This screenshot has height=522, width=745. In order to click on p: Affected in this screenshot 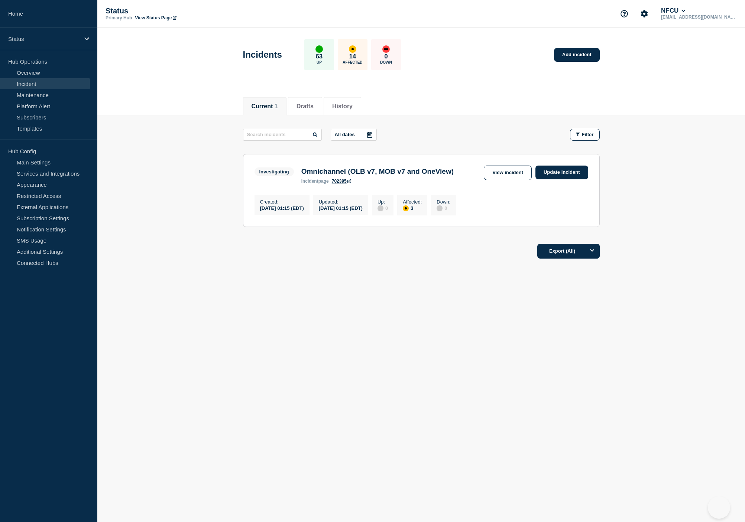, I will do `click(352, 62)`.